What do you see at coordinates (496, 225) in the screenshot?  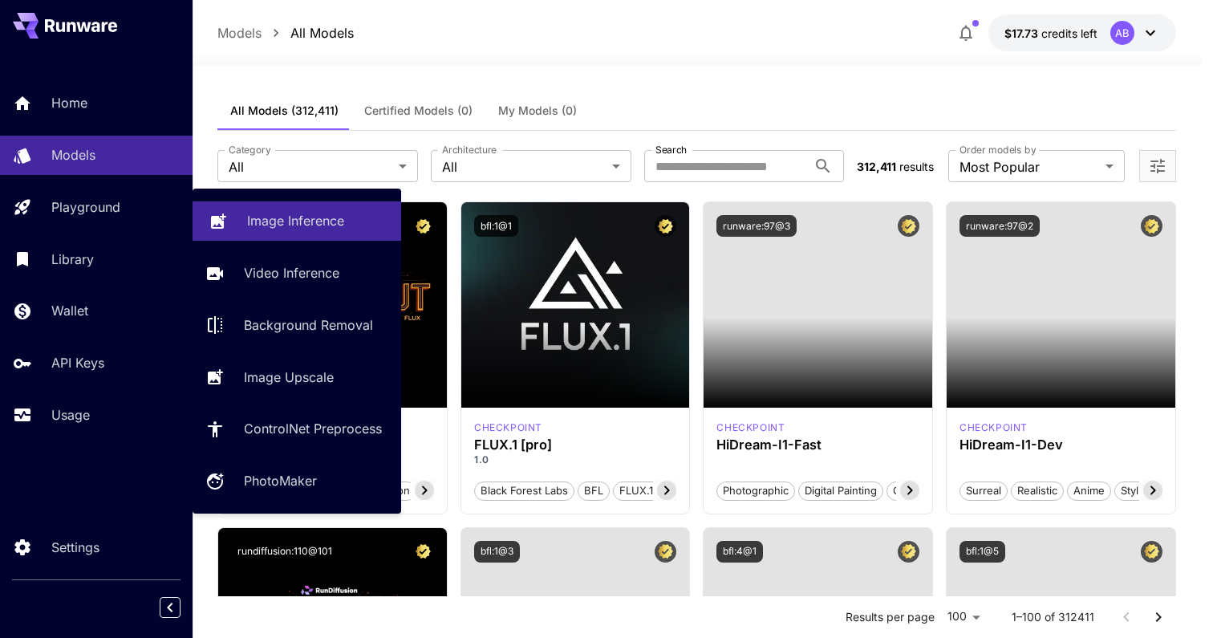 I see `button: bfl:1@1` at bounding box center [496, 225].